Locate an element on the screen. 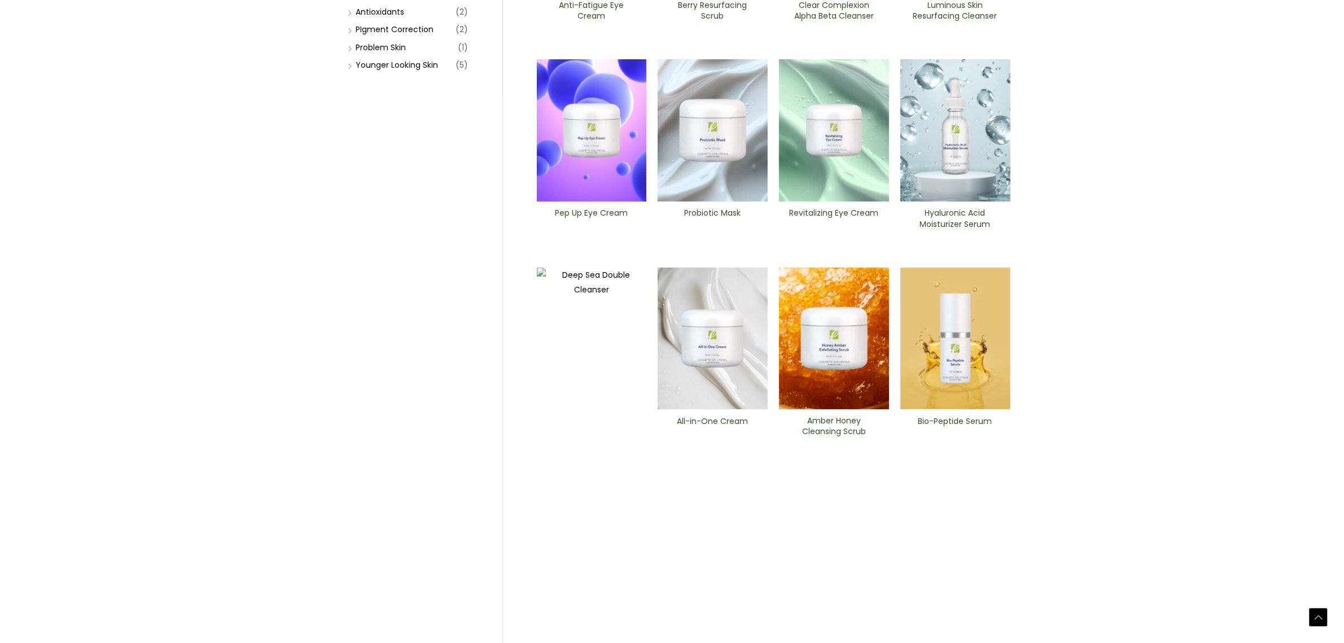 The width and height of the screenshot is (1344, 643). img: Probiotic Mask is located at coordinates (712, 130).